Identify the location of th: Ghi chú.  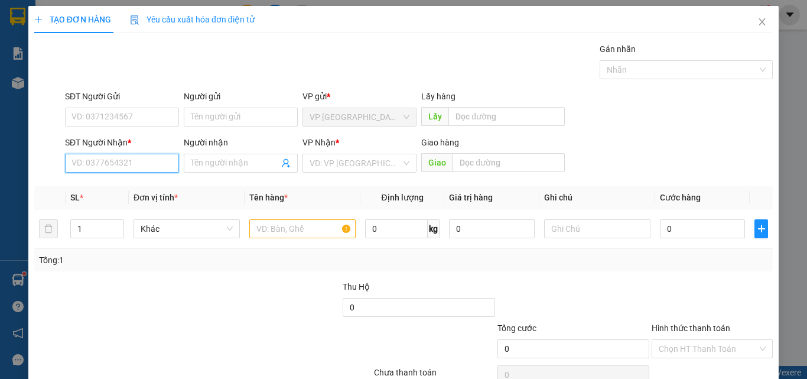
(598, 197).